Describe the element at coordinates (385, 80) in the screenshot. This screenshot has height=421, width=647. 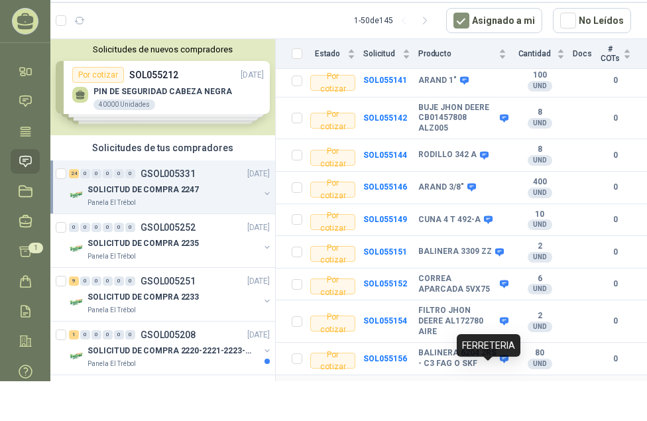
I see `b: SOL055141` at that location.